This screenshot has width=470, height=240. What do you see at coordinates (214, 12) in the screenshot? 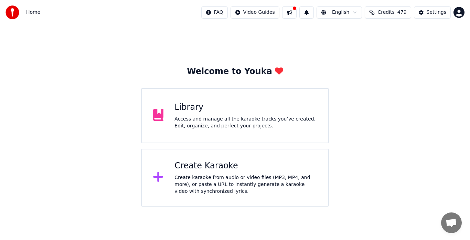
I see `button: FAQ` at bounding box center [214, 12].